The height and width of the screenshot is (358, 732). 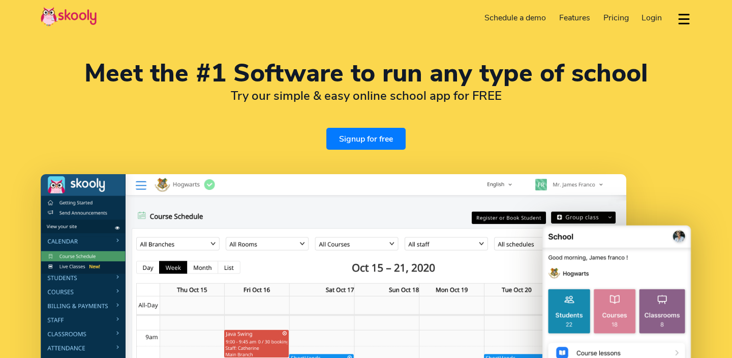 What do you see at coordinates (366, 73) in the screenshot?
I see `h1: Meet the #1 Software to run any type of school` at bounding box center [366, 73].